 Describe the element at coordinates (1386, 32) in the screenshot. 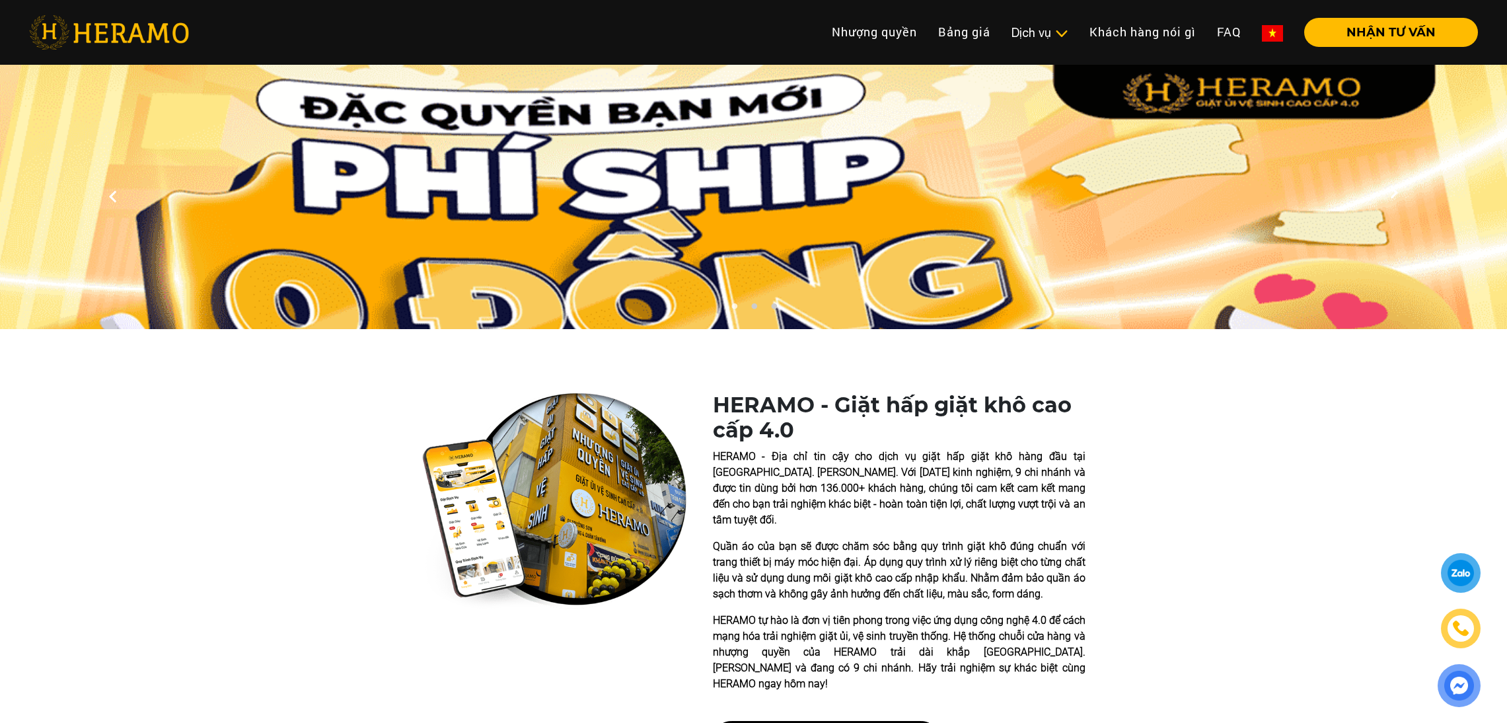

I see `a: NHẬN TƯ VẤN` at that location.